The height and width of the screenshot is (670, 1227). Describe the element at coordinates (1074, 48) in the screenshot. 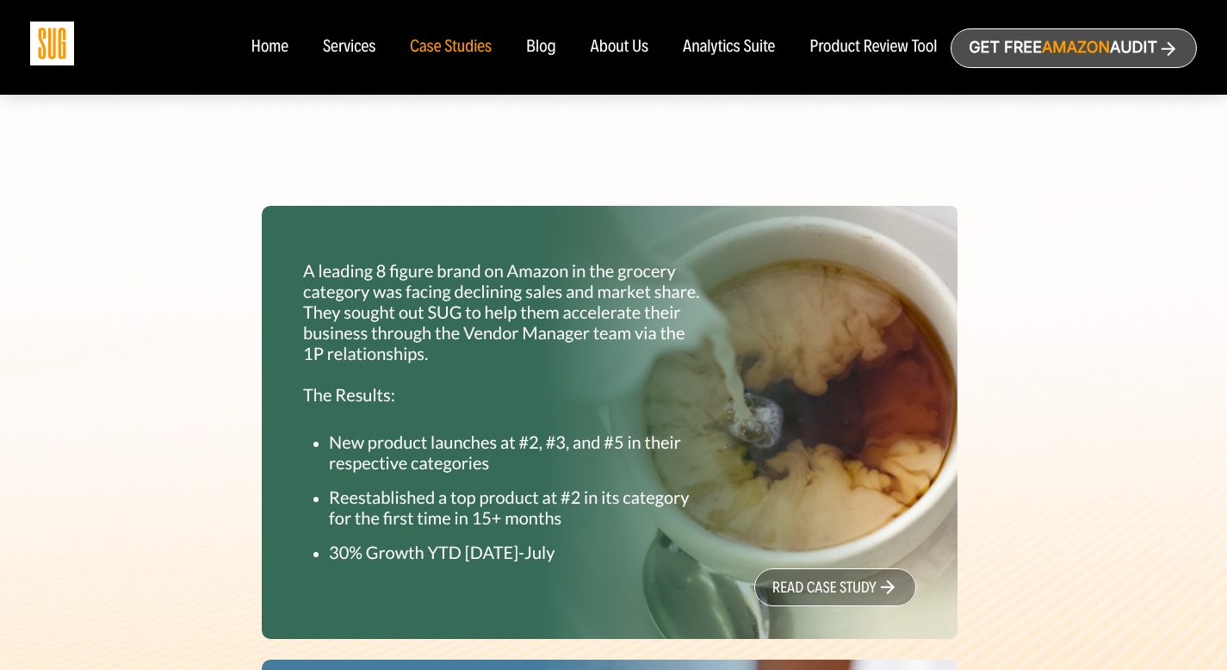

I see `a: Get freeAmazonAudit` at that location.